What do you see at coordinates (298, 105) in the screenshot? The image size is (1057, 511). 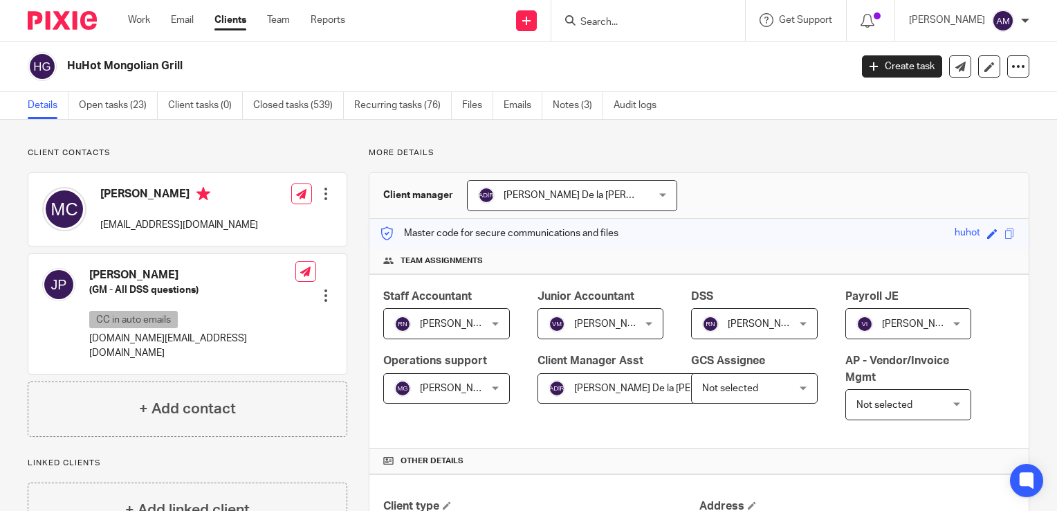 I see `a: Closed tasks (539)` at bounding box center [298, 105].